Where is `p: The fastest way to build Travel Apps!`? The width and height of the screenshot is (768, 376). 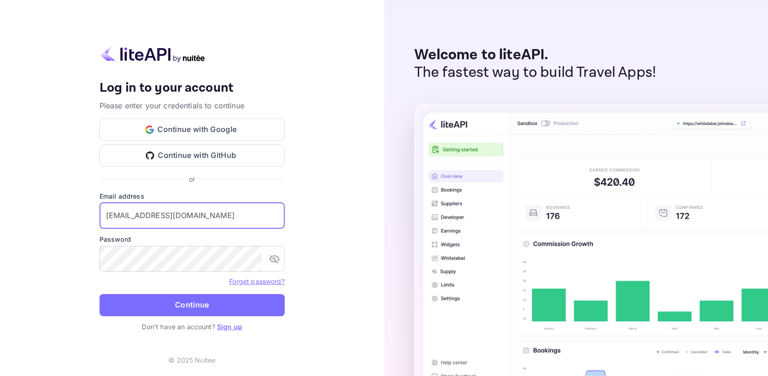 p: The fastest way to build Travel Apps! is located at coordinates (535, 73).